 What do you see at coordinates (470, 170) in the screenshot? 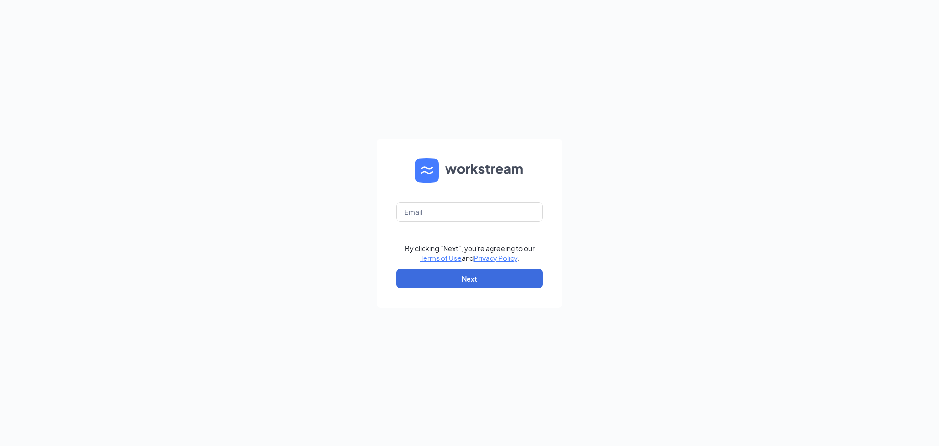
I see `img: WS logo and Workstream text` at bounding box center [470, 170].